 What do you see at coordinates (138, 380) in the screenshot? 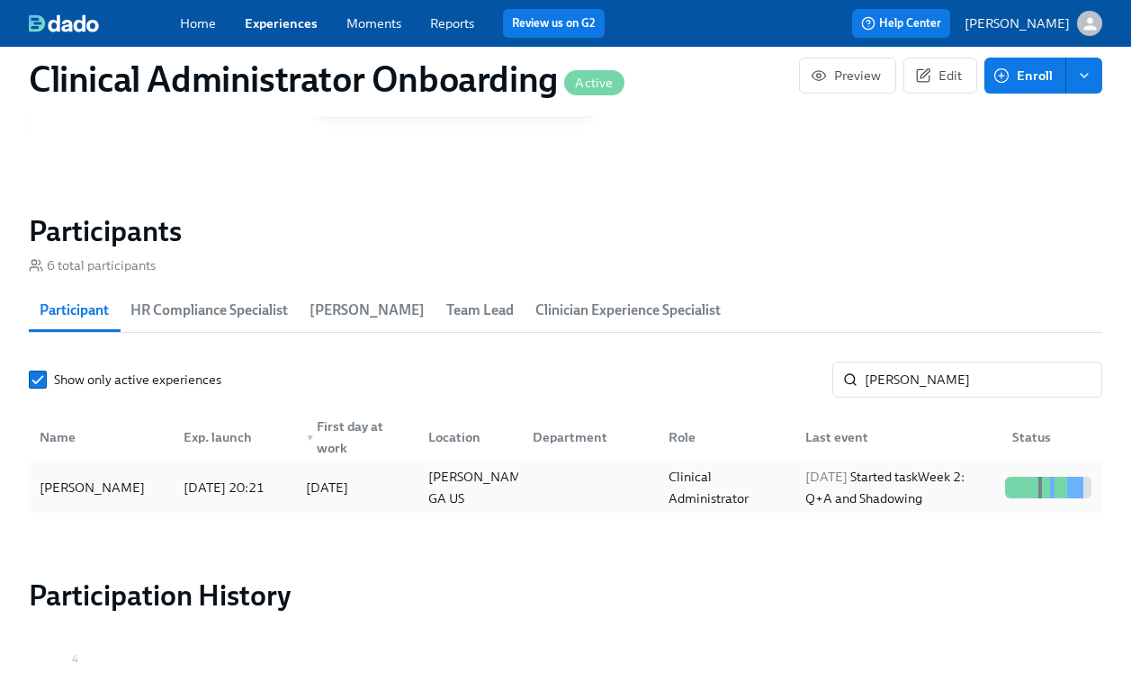
I see `span: Show only active experiences` at bounding box center [138, 380].